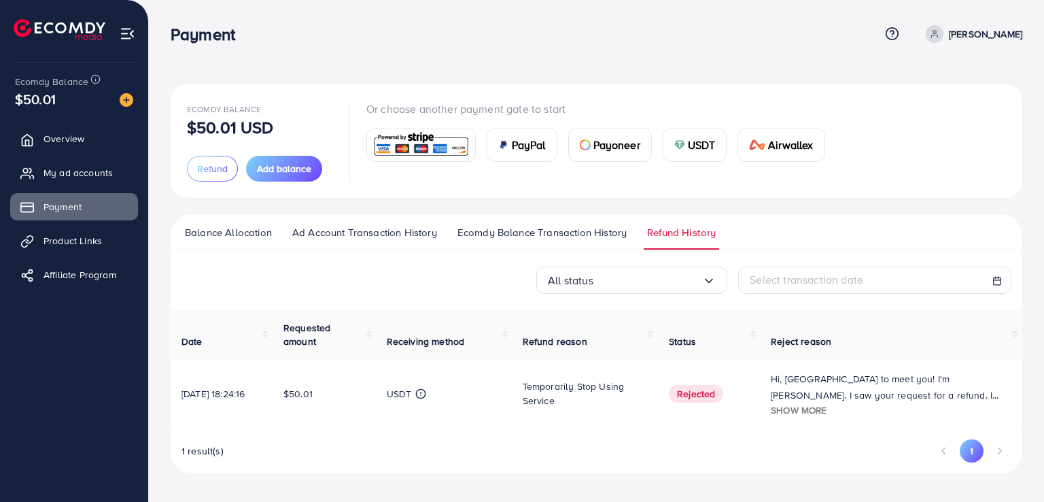 The height and width of the screenshot is (502, 1044). Describe the element at coordinates (522, 145) in the screenshot. I see `a: cardPayPal` at that location.